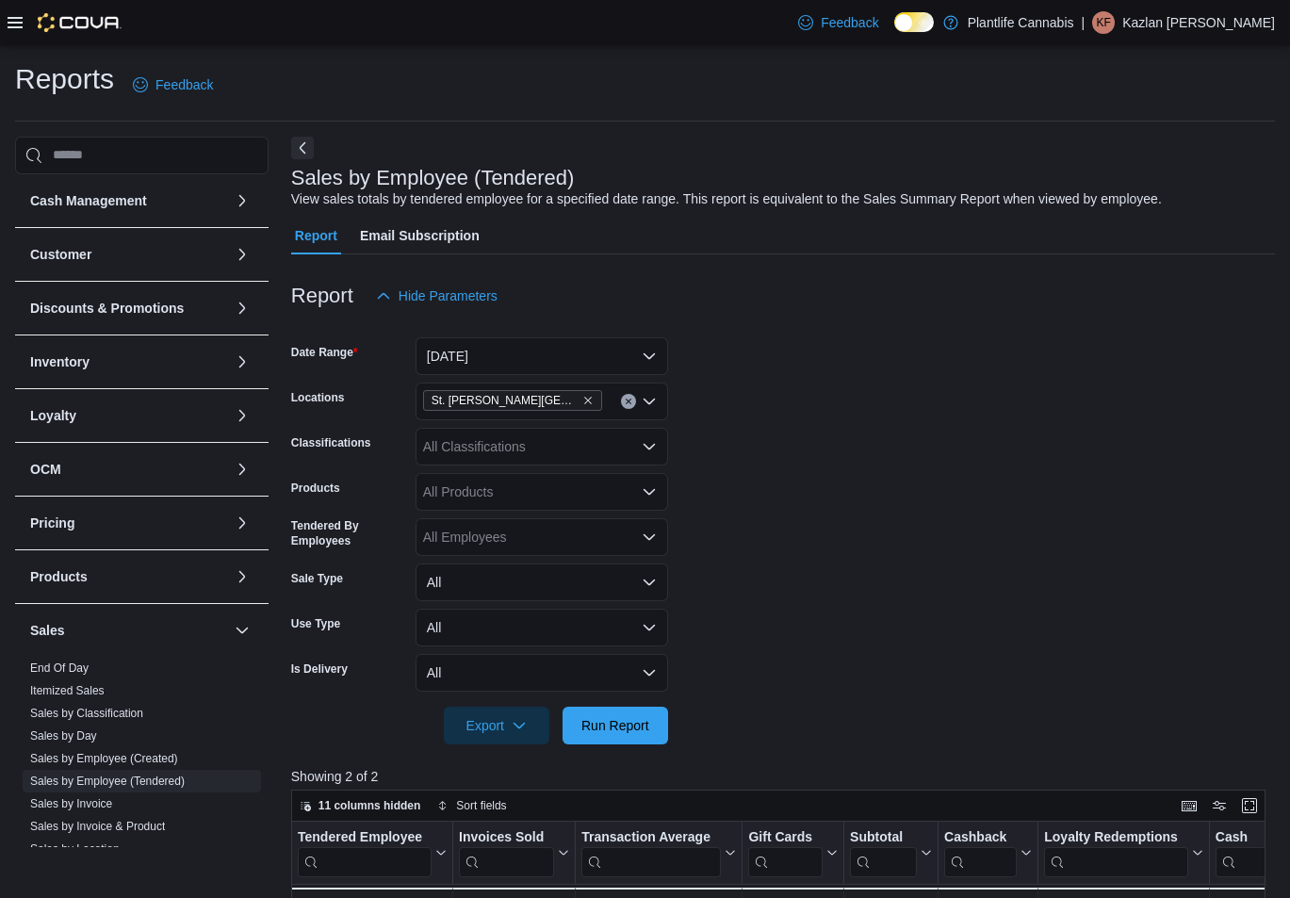 The width and height of the screenshot is (1290, 898). I want to click on a: Feedback, so click(838, 23).